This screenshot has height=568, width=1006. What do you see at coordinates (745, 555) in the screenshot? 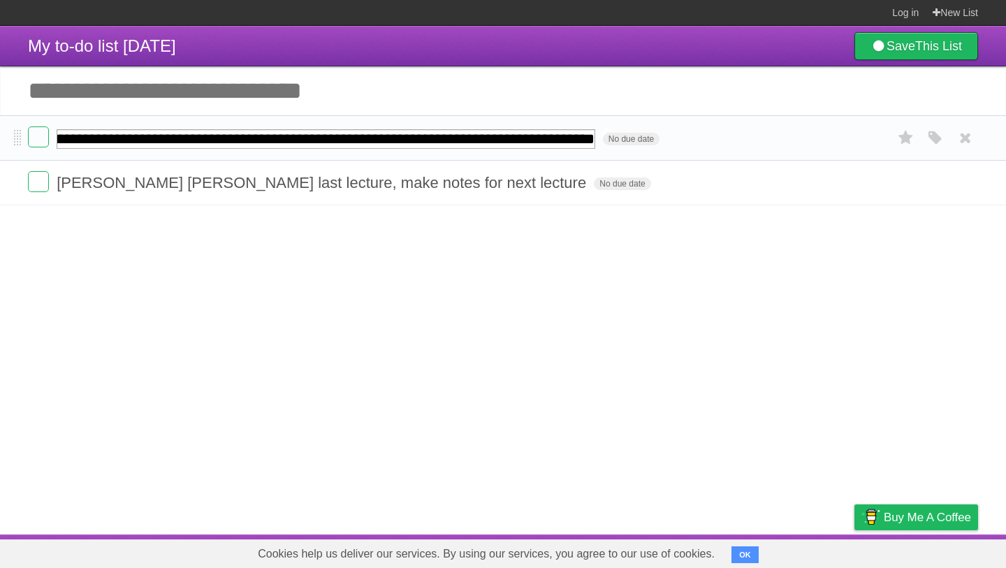
I see `button: OK` at bounding box center [745, 555].